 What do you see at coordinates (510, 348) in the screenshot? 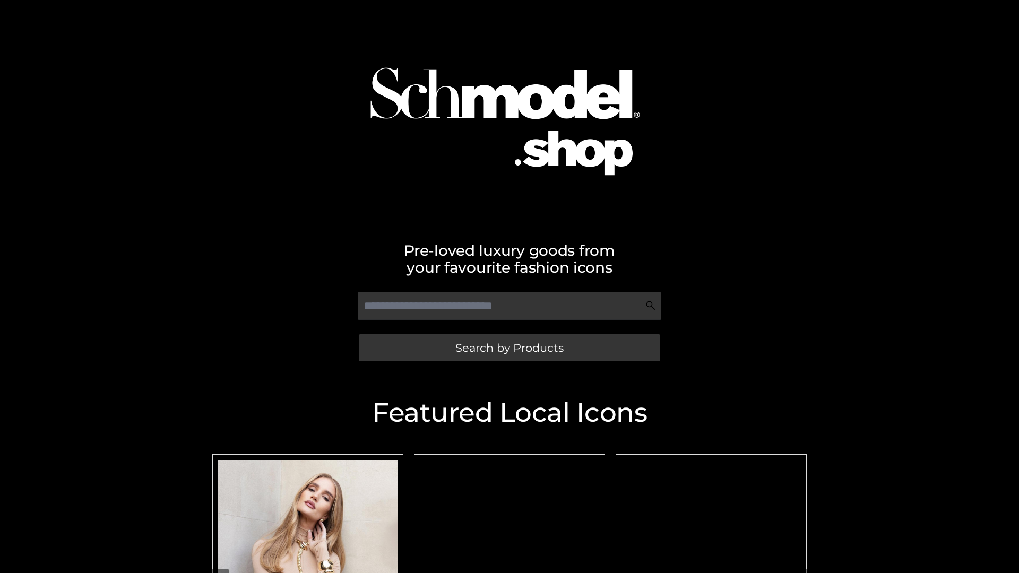
I see `a: Search by Products` at bounding box center [510, 348].